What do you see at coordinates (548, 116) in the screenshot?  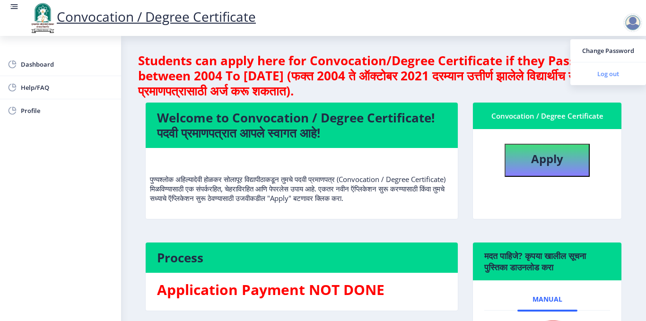 I see `div: Convocation / Degree Certificate` at bounding box center [548, 116].